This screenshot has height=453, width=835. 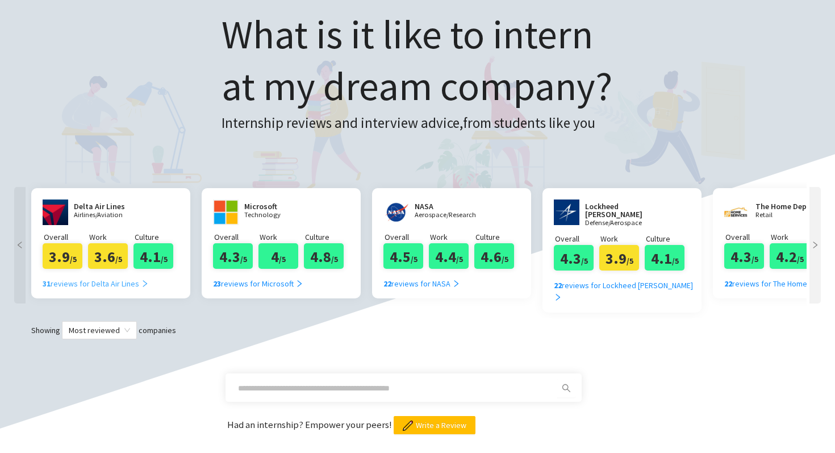 What do you see at coordinates (99, 330) in the screenshot?
I see `span: Most reviewed` at bounding box center [99, 330].